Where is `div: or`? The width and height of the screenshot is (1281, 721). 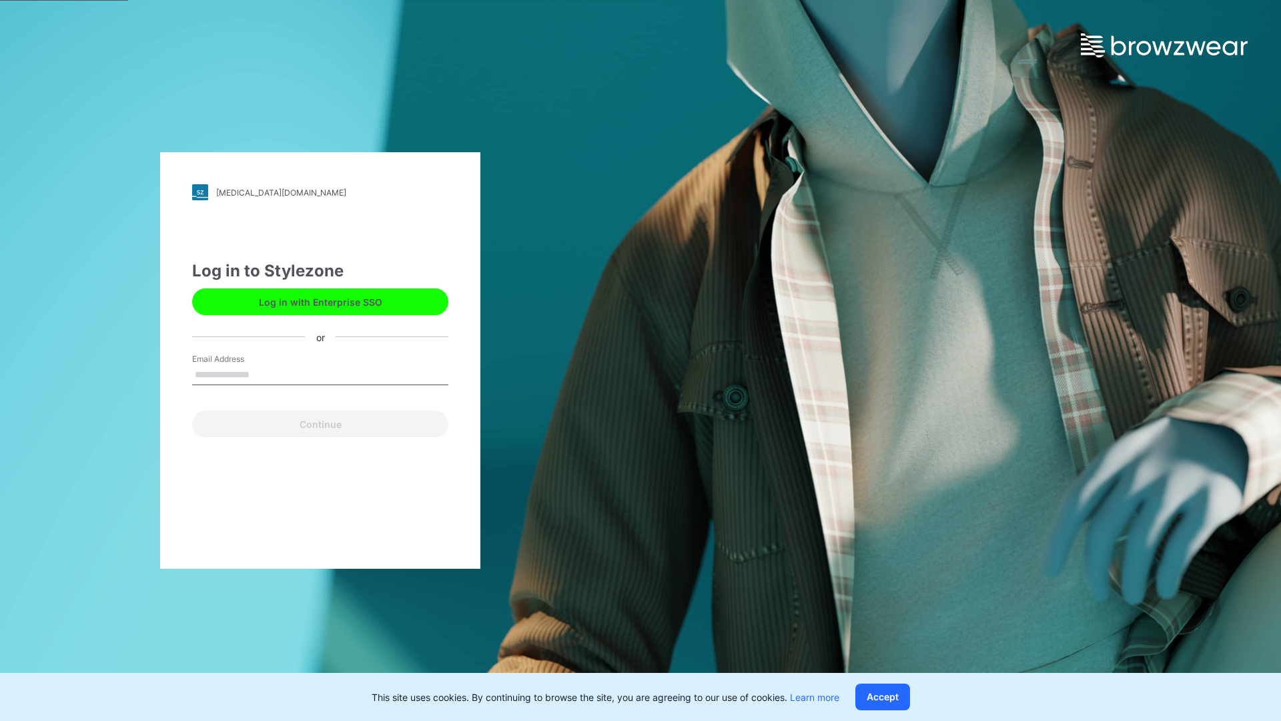
div: or is located at coordinates (320, 336).